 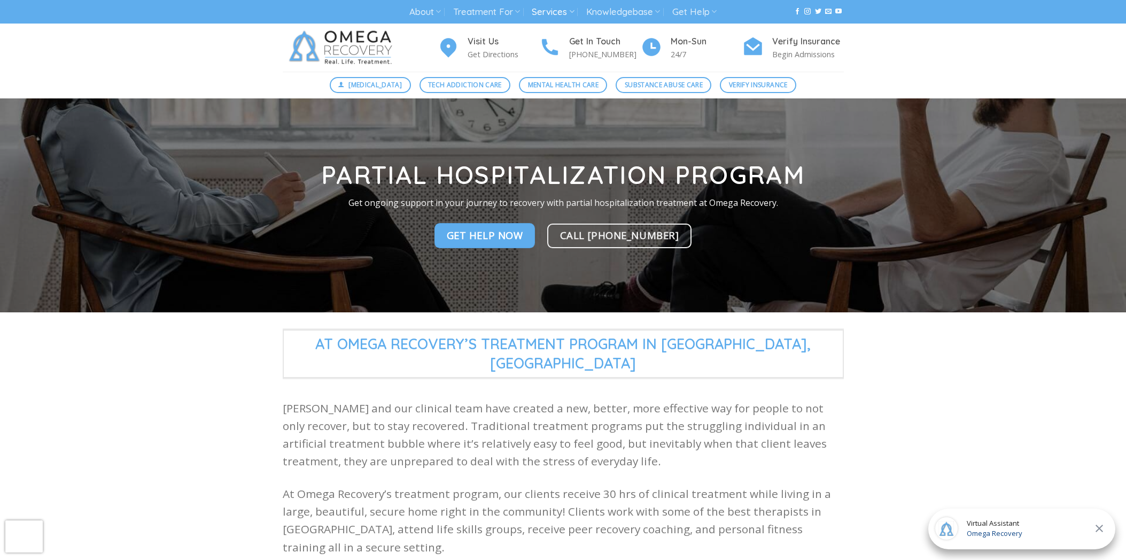 I want to click on a: Follow on Instagram, so click(x=808, y=12).